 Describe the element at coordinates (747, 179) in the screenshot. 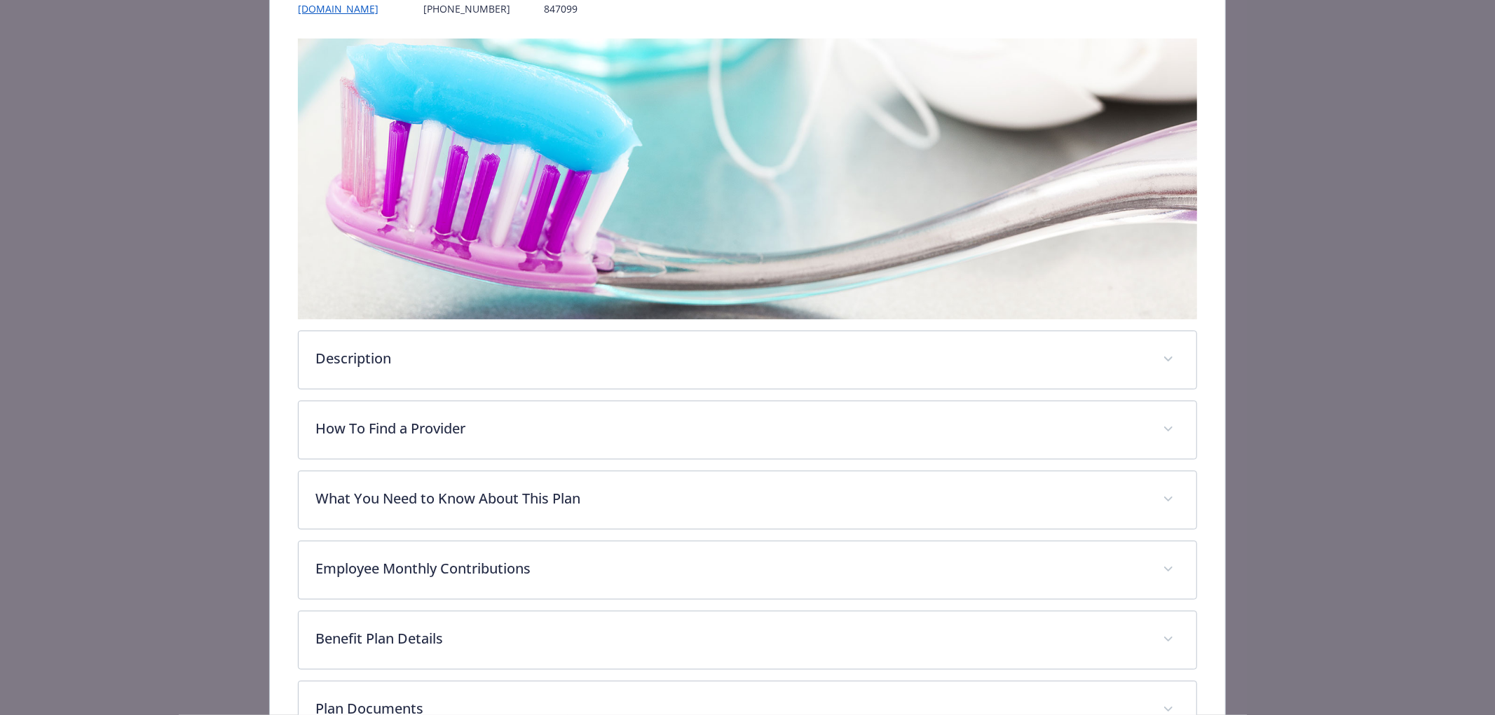

I see `img: banner` at that location.